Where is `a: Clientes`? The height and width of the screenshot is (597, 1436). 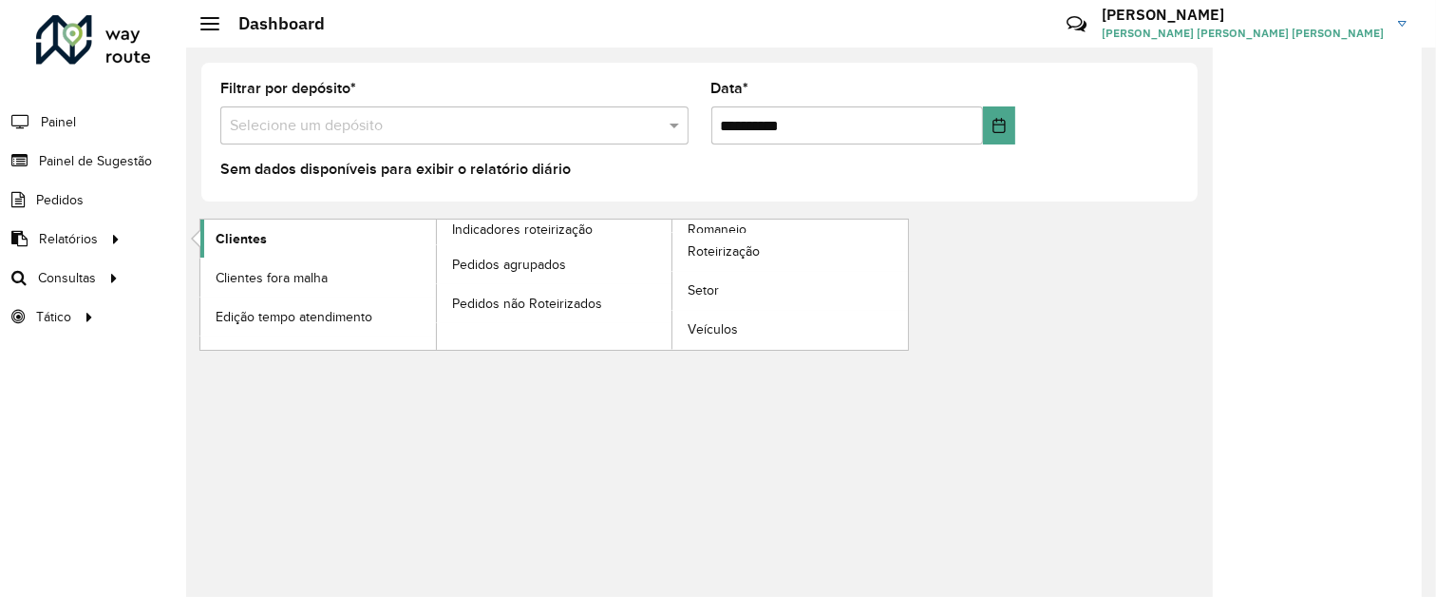 a: Clientes is located at coordinates (318, 238).